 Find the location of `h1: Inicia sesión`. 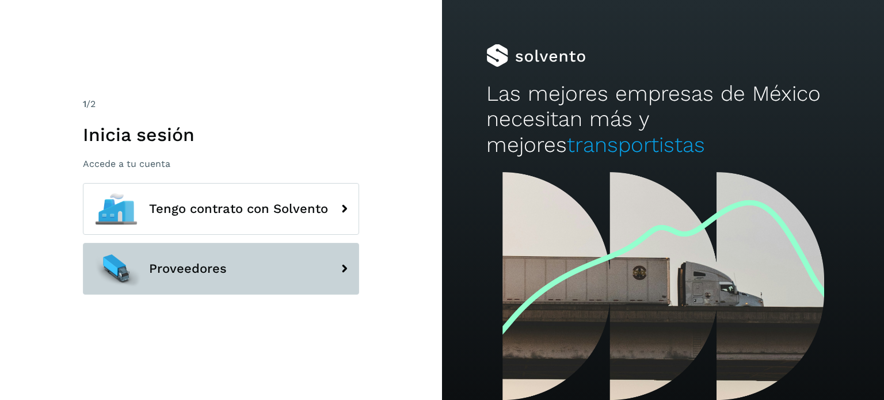

h1: Inicia sesión is located at coordinates (221, 135).